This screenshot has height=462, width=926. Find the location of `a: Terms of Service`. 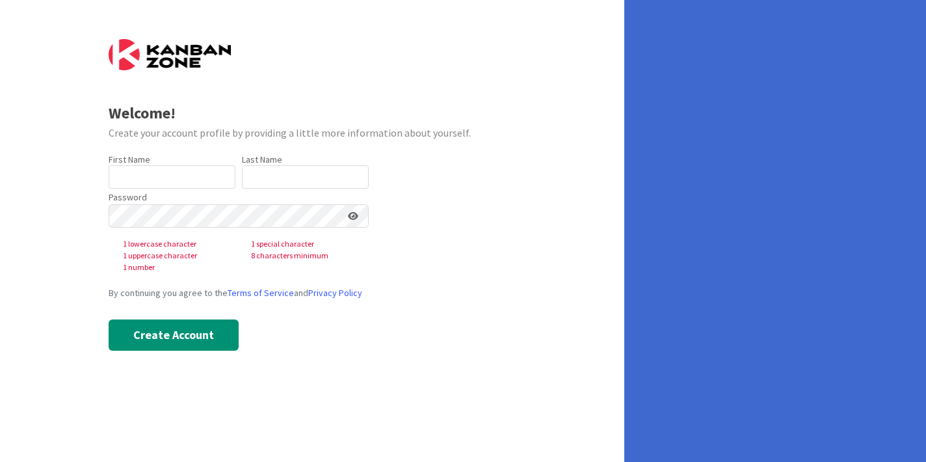

a: Terms of Service is located at coordinates (261, 293).